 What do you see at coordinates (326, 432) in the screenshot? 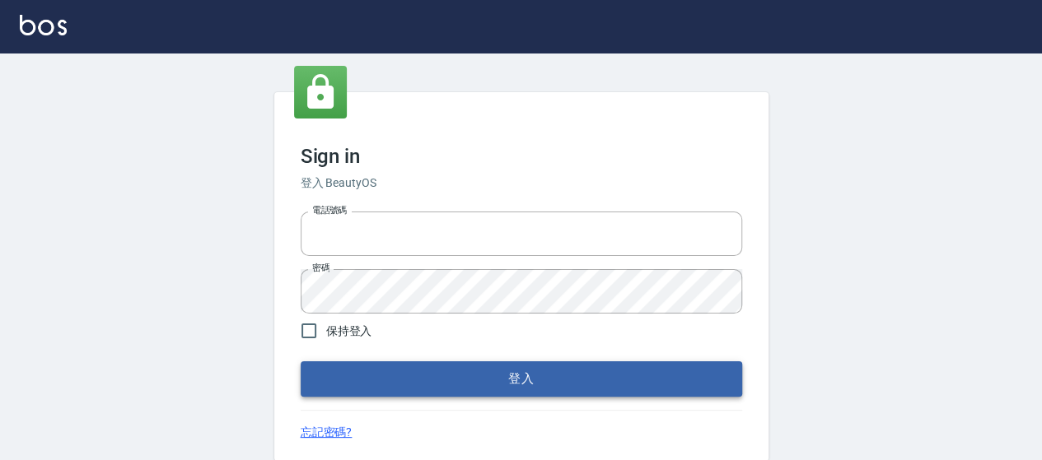
I see `a: 忘記密碼?` at bounding box center [326, 432].